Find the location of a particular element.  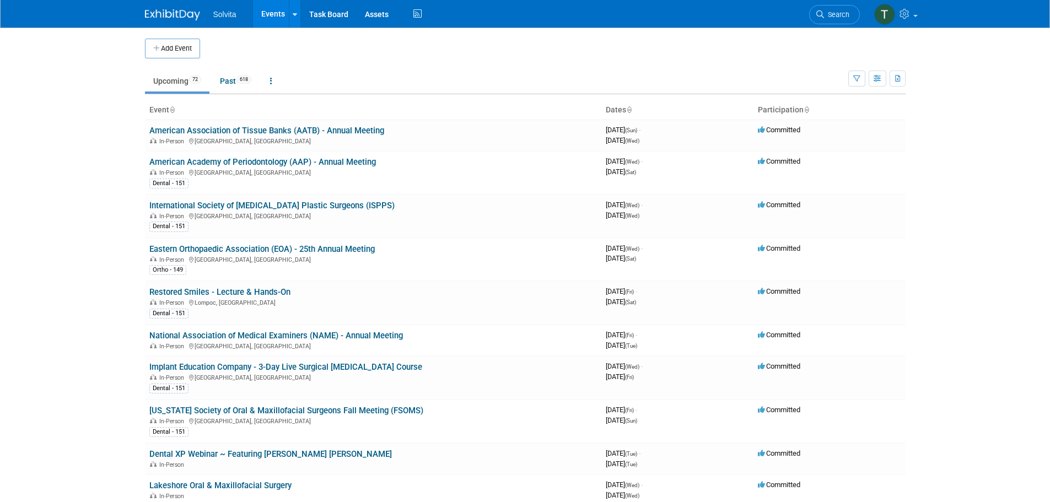

th: Participation is located at coordinates (830, 110).